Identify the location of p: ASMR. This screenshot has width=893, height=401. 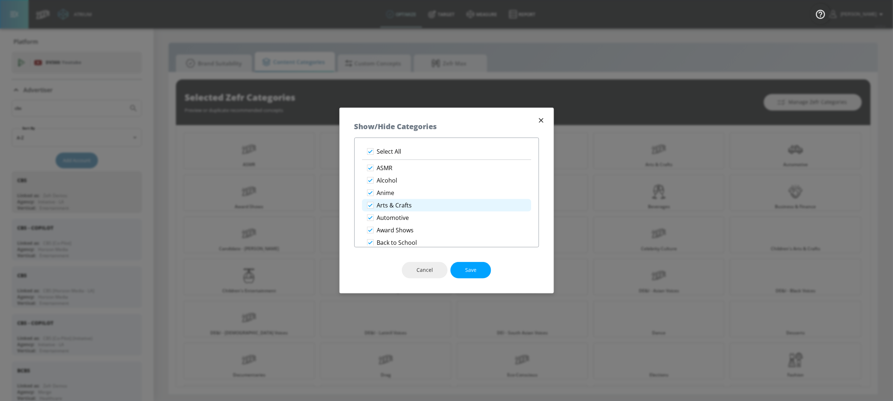
(385, 168).